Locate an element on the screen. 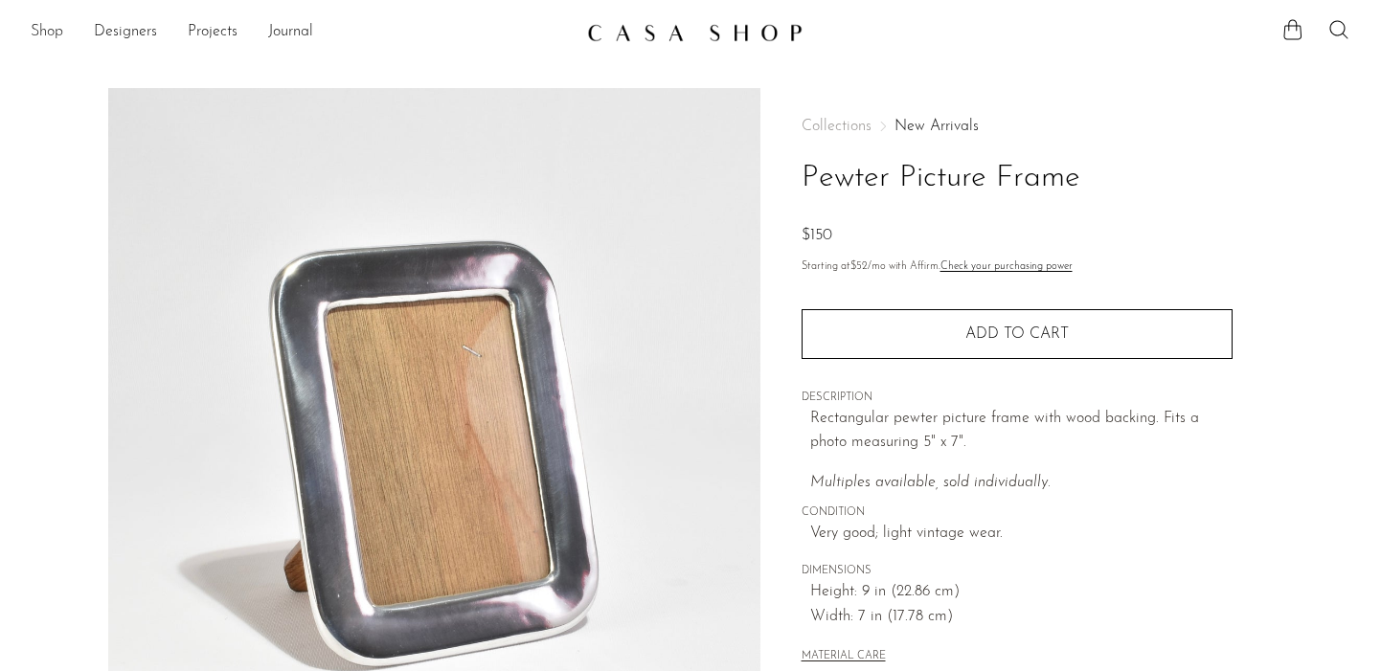 This screenshot has height=671, width=1381. span: CONDITION is located at coordinates (1017, 513).